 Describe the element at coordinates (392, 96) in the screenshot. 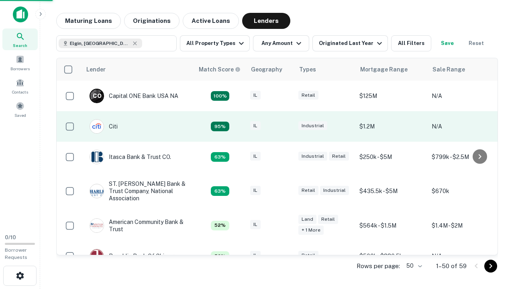

I see `td: $125M` at that location.